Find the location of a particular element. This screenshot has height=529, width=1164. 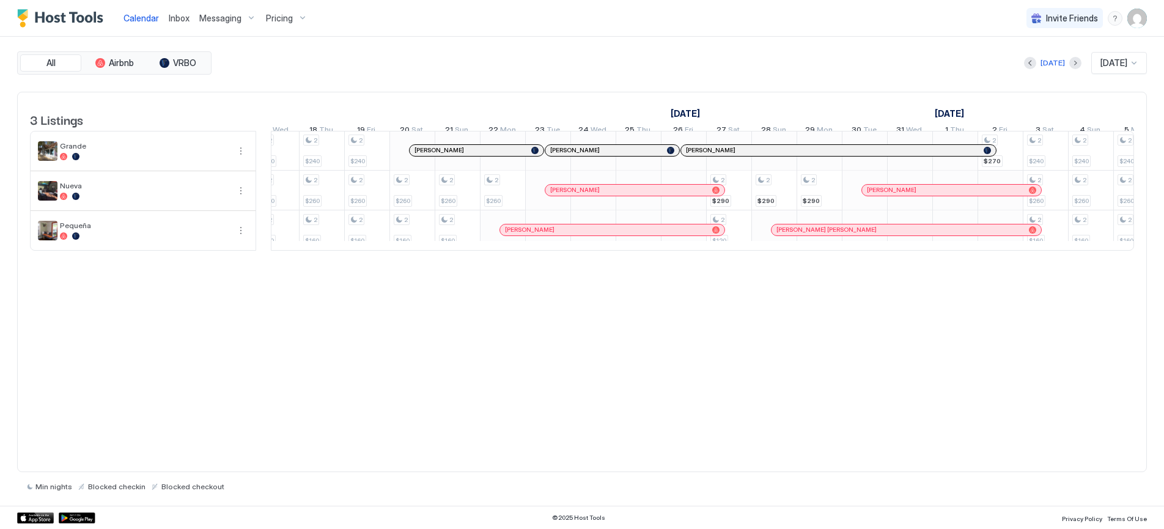

a: January 4, 2026 is located at coordinates (1090, 131).